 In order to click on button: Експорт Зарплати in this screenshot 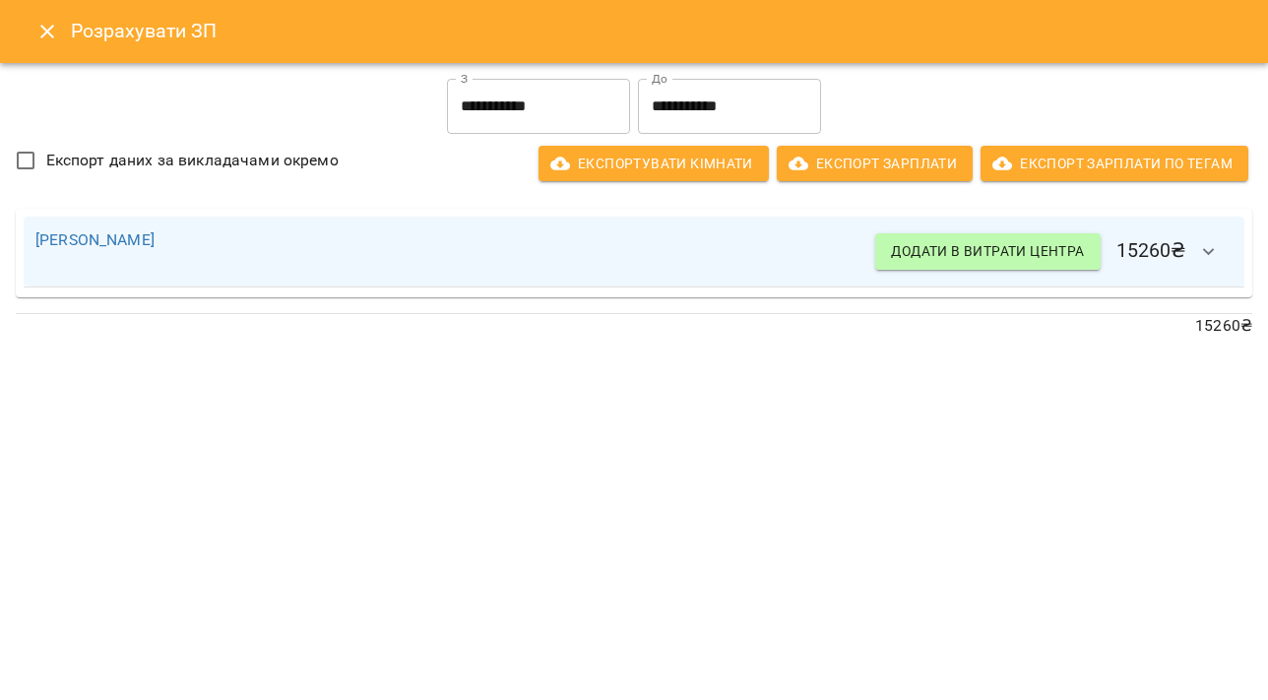, I will do `click(874, 163)`.